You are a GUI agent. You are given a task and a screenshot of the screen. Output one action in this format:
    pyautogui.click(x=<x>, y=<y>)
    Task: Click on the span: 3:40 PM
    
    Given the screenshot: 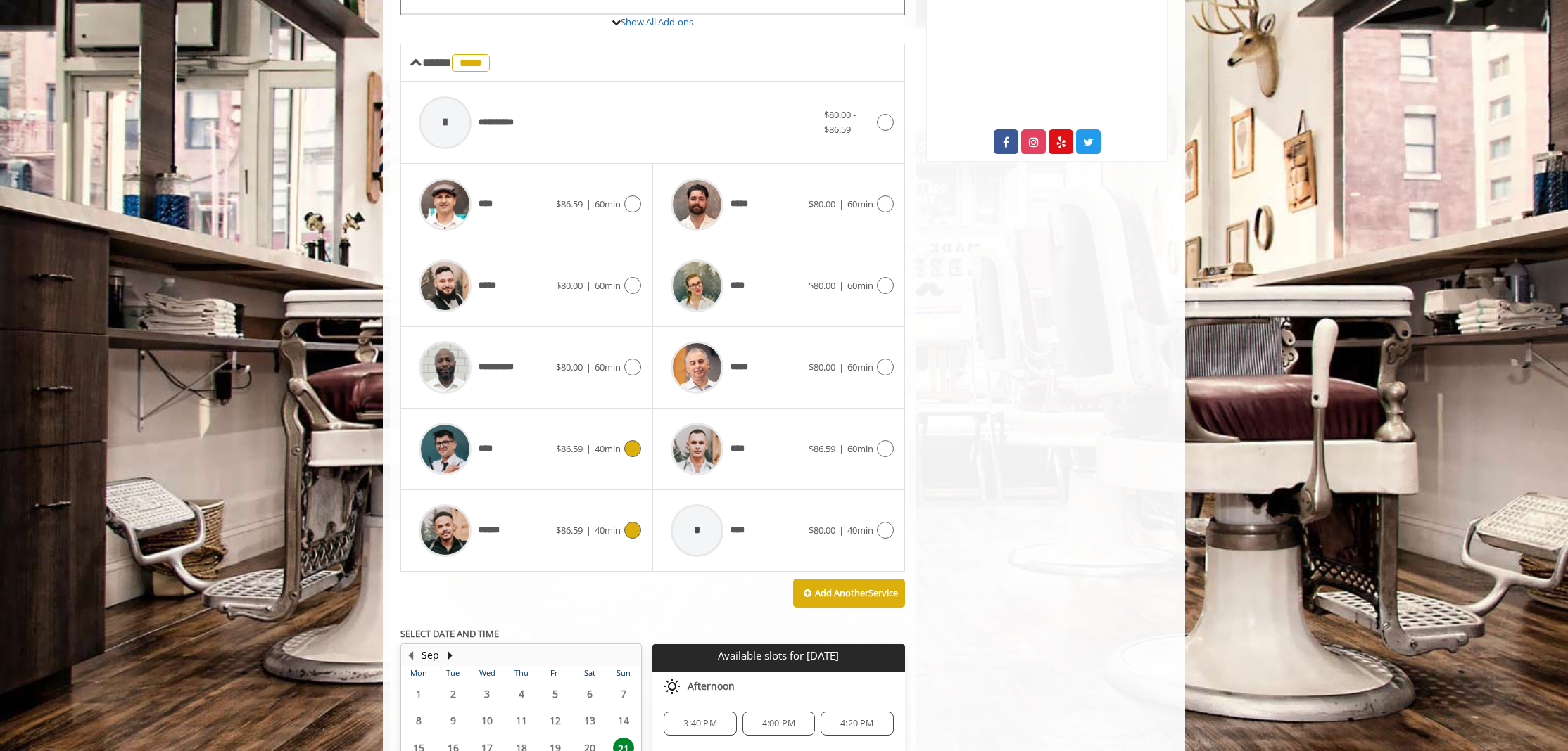 What is the action you would take?
    pyautogui.click(x=699, y=724)
    